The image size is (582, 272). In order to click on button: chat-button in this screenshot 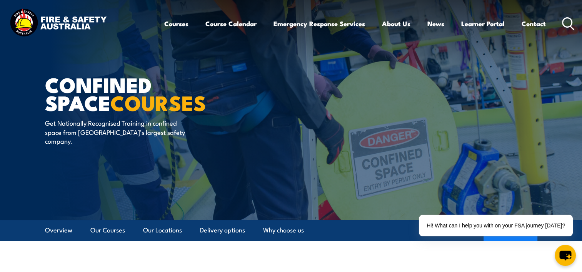, I will do `click(565, 255)`.